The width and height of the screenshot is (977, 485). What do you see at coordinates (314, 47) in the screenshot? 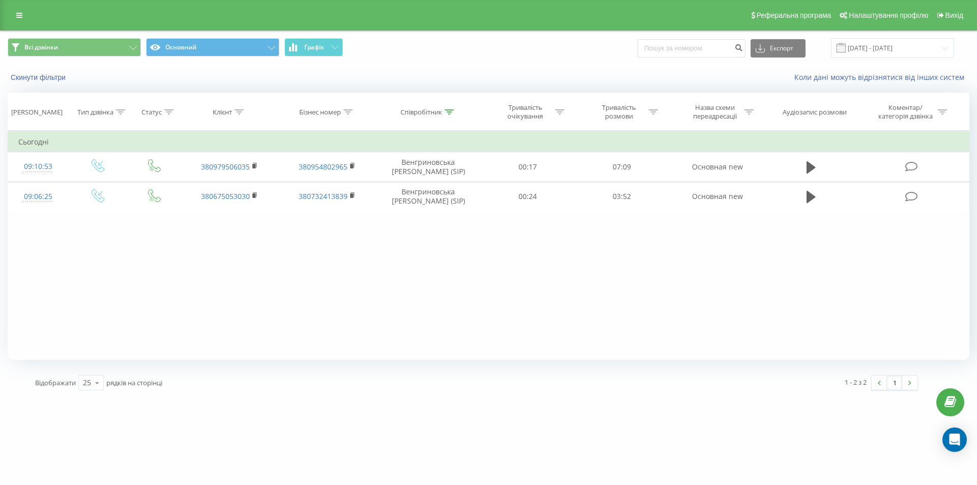
I see `span: Графік` at bounding box center [314, 47].